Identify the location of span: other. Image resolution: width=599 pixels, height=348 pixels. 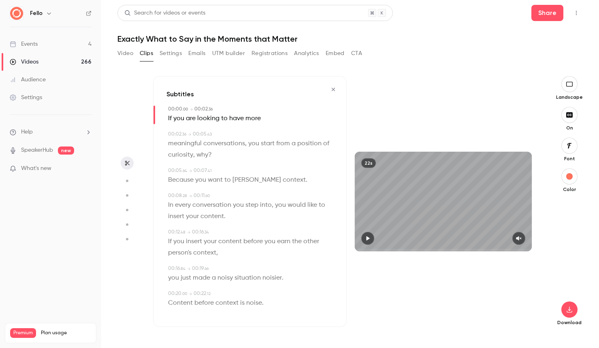
(311, 242).